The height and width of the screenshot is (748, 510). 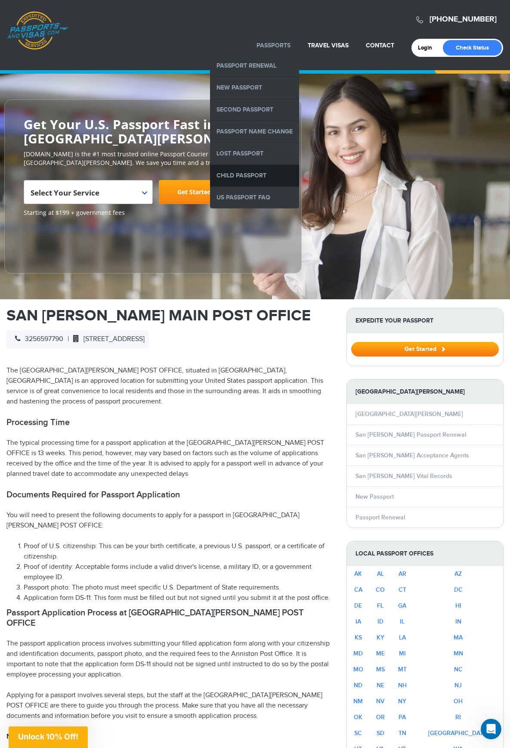 I want to click on li: Proof of U.S. citizenship: This can be your birth certificate, a previous U.S. passport, or a cer..., so click(x=179, y=551).